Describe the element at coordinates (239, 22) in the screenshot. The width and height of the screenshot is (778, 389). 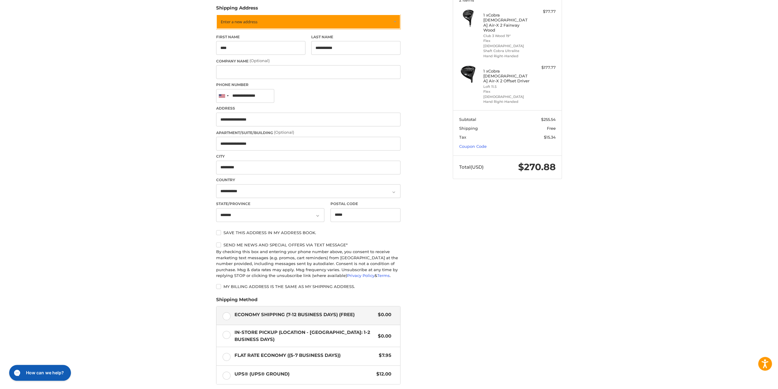
I see `span: Enter a new address` at that location.